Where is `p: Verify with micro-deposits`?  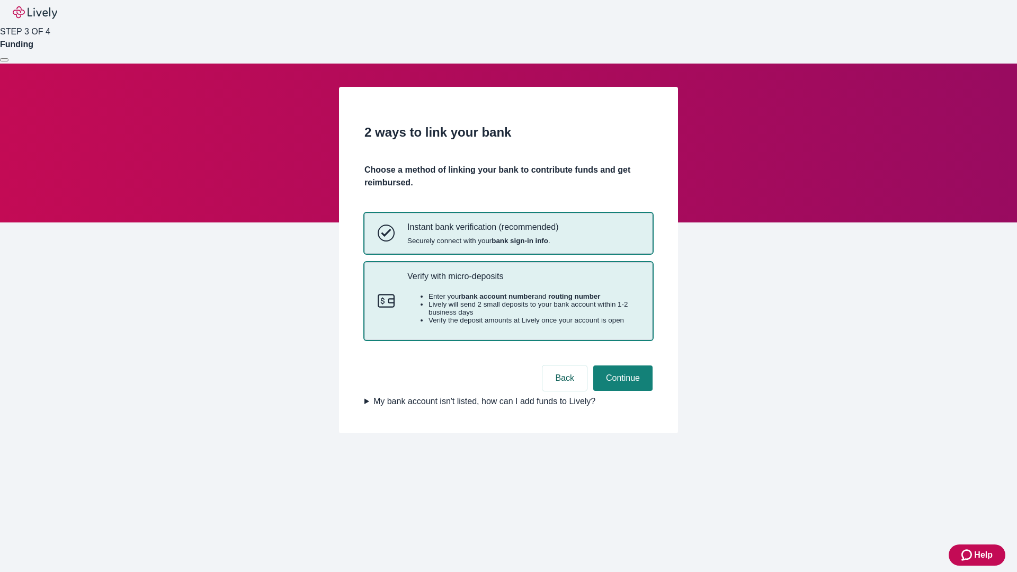
p: Verify with micro-deposits is located at coordinates (523, 276).